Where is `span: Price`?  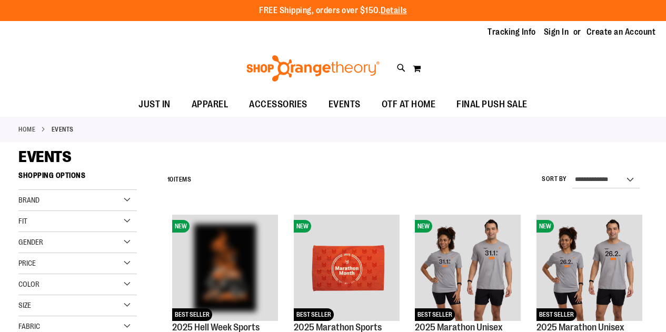 span: Price is located at coordinates (27, 263).